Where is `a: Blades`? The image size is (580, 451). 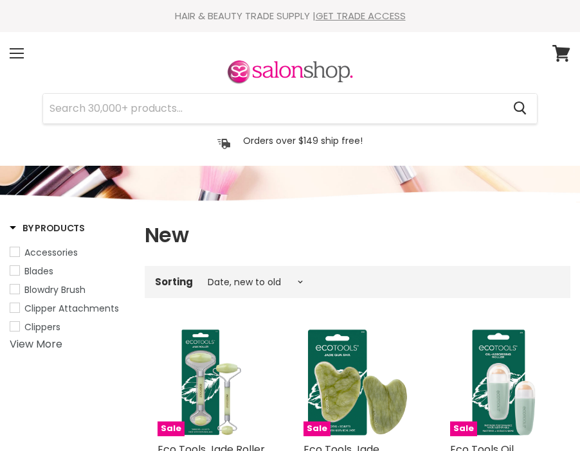
a: Blades is located at coordinates (69, 271).